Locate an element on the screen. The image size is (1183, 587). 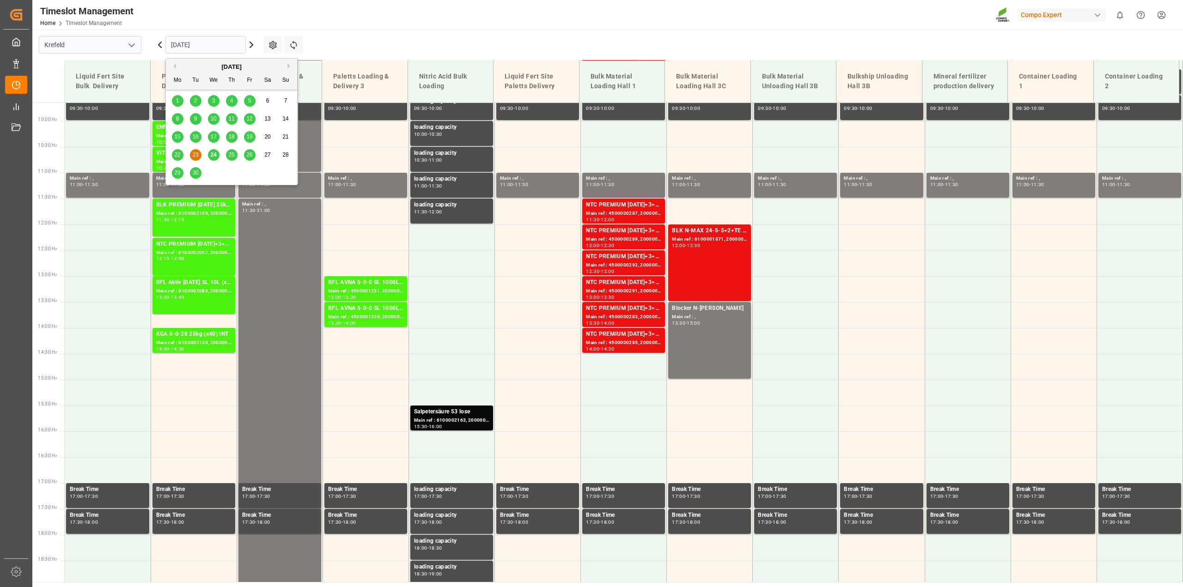
button: Compo Expert is located at coordinates (1064, 15).